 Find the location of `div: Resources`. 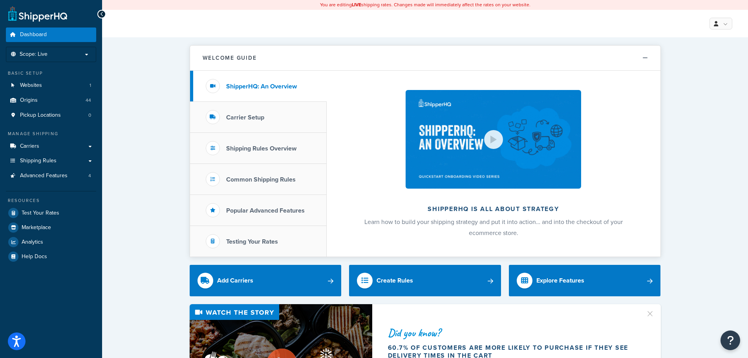

div: Resources is located at coordinates (51, 200).